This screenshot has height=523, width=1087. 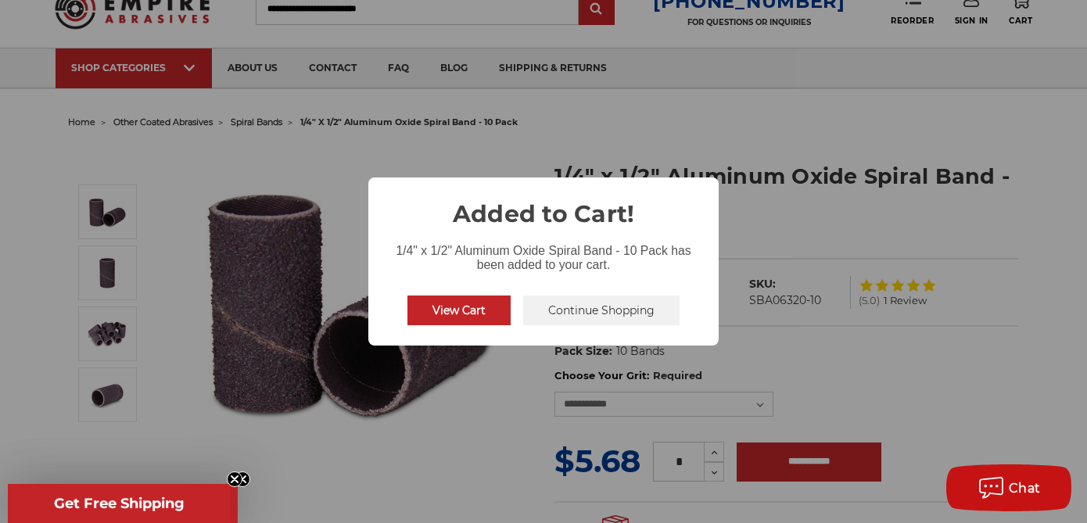 I want to click on button: Chat, so click(x=1008, y=488).